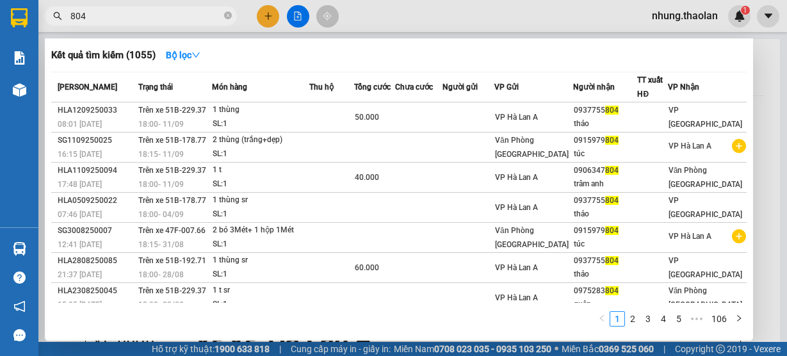 This screenshot has width=787, height=356. I want to click on img: warehouse-icon, so click(19, 248).